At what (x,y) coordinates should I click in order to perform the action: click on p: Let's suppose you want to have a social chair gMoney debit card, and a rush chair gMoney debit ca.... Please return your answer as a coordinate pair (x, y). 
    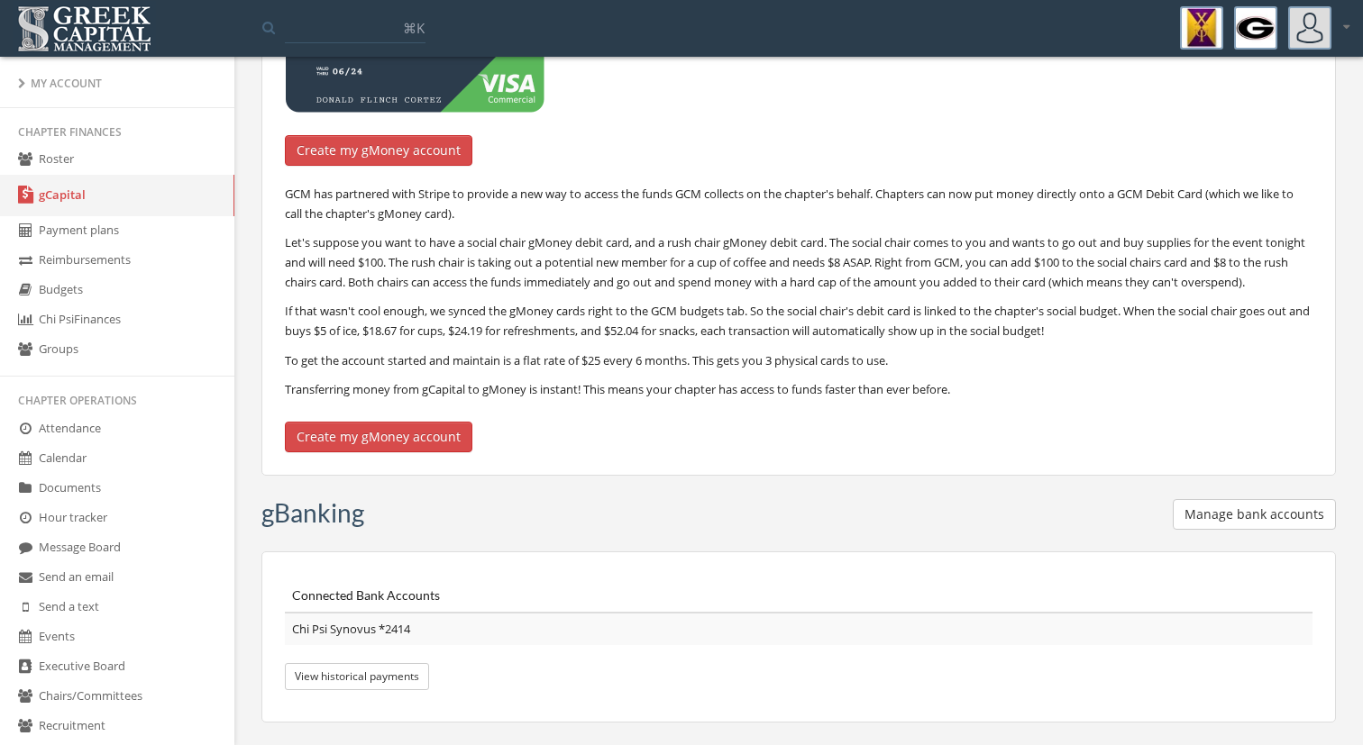
    Looking at the image, I should click on (799, 262).